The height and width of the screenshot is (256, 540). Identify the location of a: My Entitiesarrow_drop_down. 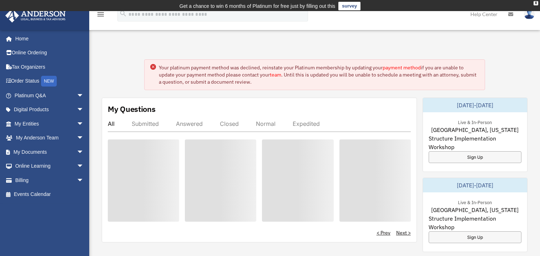
(50, 123).